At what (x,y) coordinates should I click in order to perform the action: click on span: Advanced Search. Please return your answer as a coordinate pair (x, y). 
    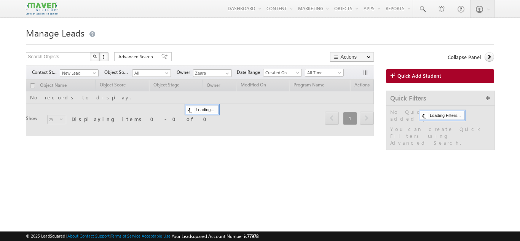
    Looking at the image, I should click on (137, 57).